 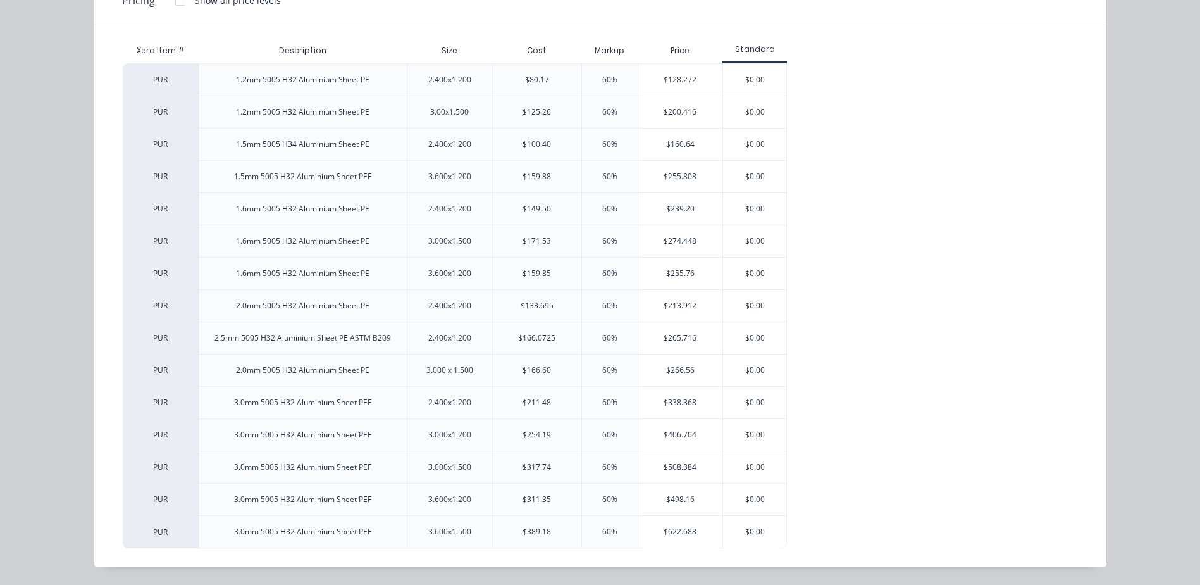 What do you see at coordinates (681, 467) in the screenshot?
I see `div: $508.384` at bounding box center [681, 467].